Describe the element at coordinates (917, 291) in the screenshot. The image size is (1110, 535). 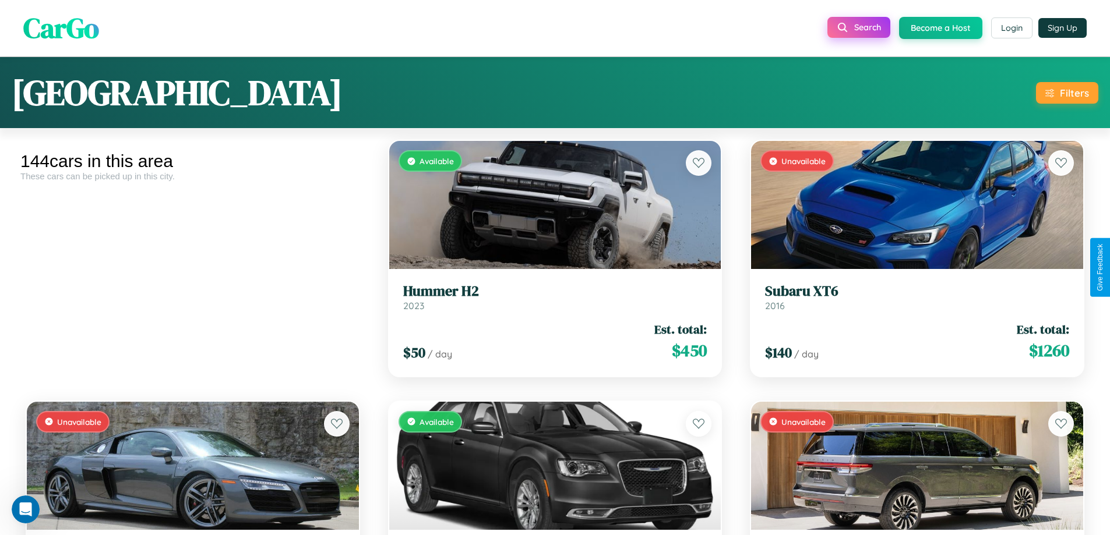
I see `h3: Subaru XT6` at that location.